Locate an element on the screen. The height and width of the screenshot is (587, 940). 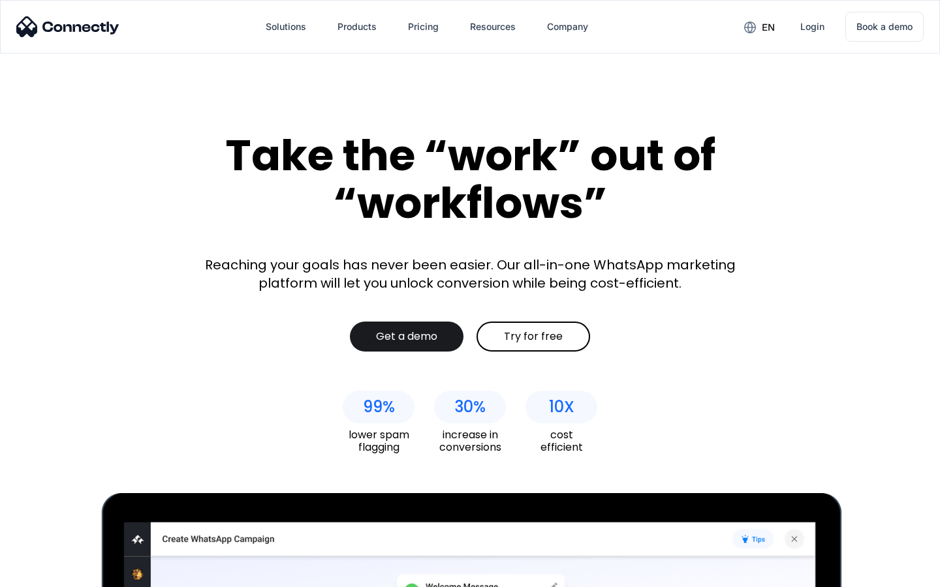
div: 99% is located at coordinates (378, 407).